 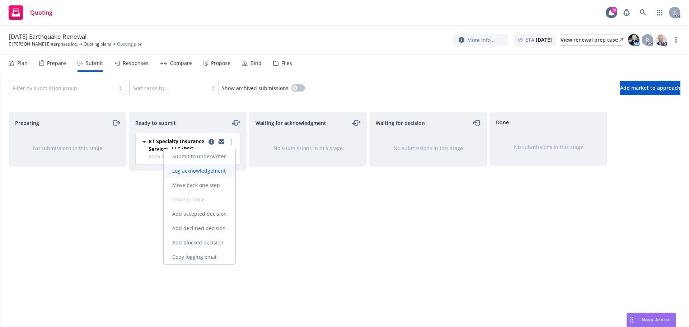 I want to click on span: Waiting for decision, so click(x=400, y=123).